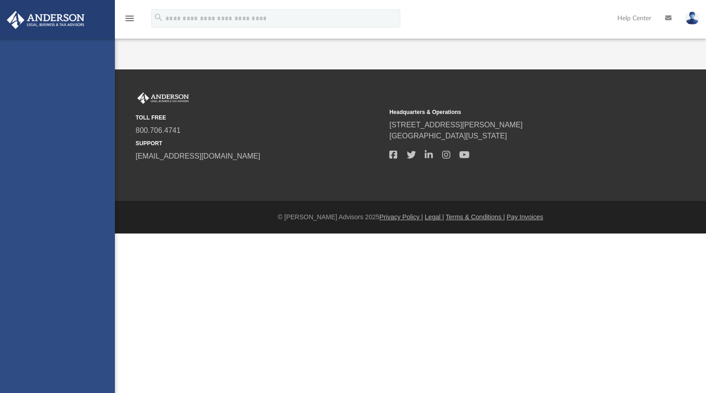  I want to click on small: Headquarters & Operations, so click(513, 112).